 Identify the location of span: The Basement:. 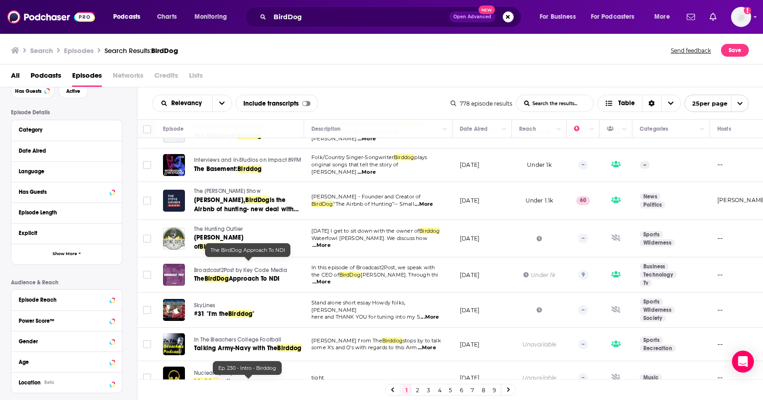
(216, 169).